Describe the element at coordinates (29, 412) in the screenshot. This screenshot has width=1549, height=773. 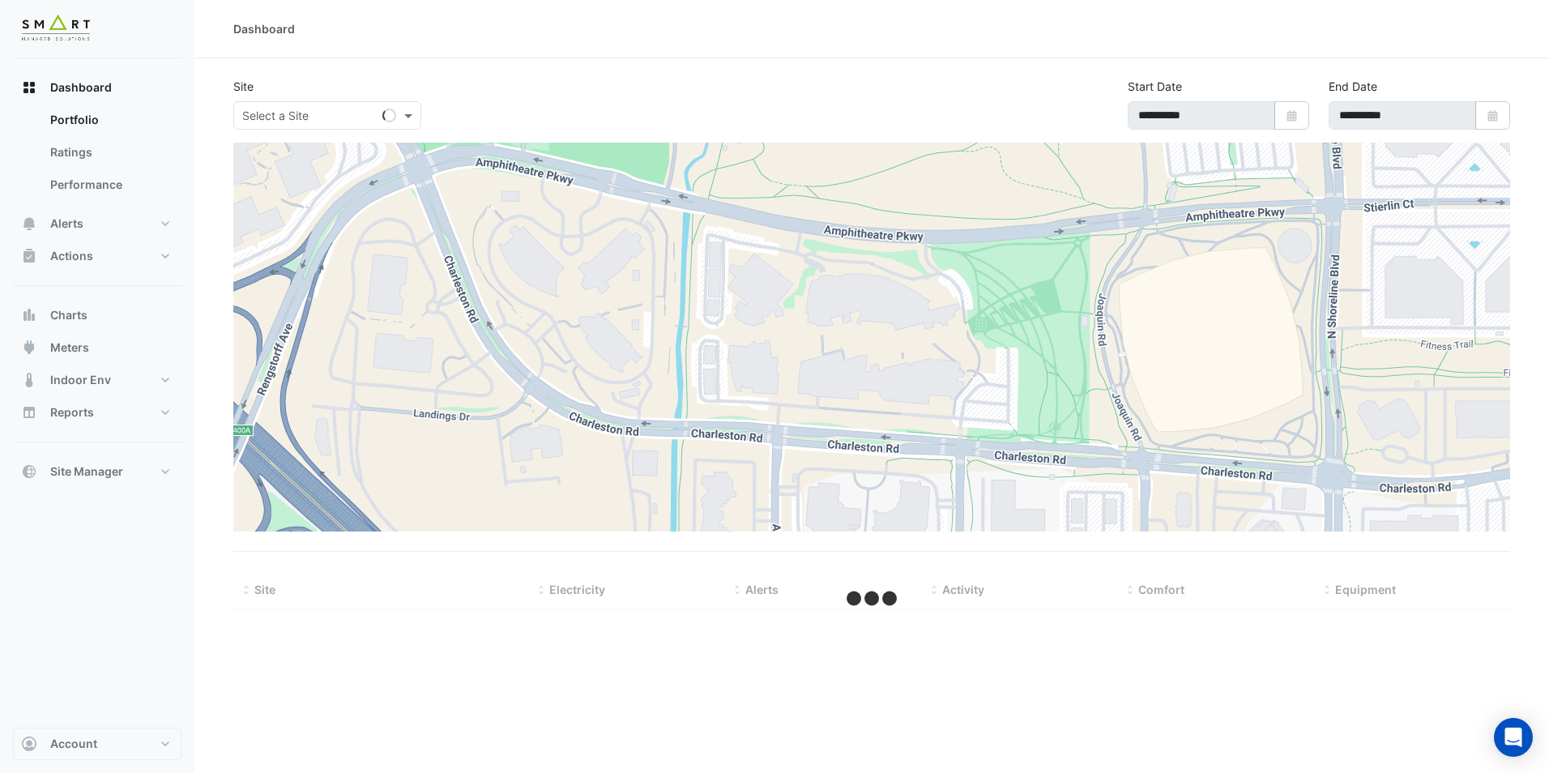
I see `app-icon: Reports` at that location.